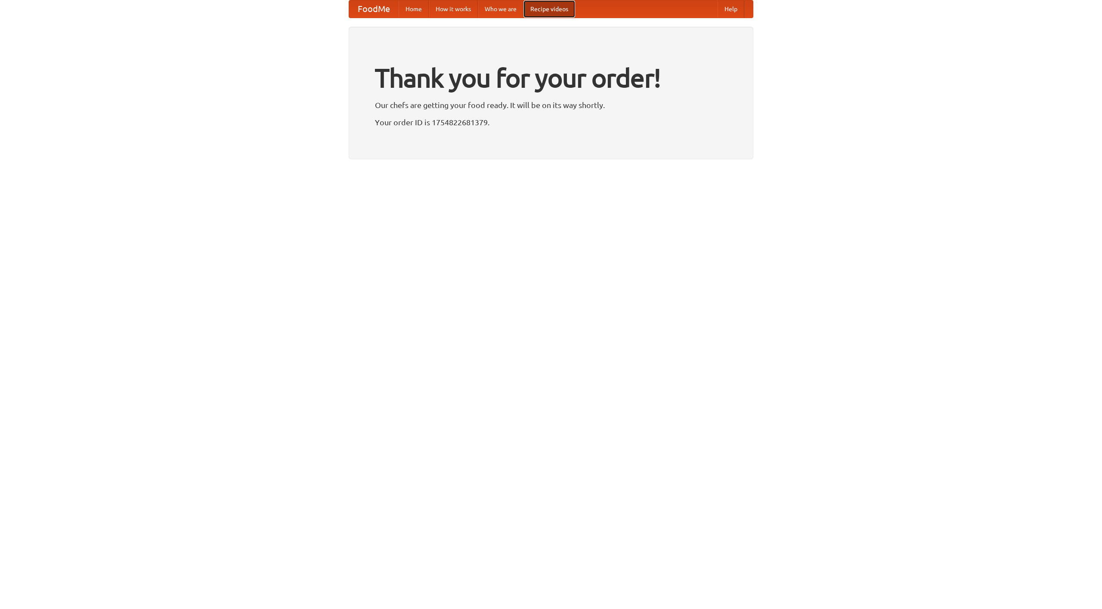  What do you see at coordinates (549, 9) in the screenshot?
I see `a: Recipe videos` at bounding box center [549, 9].